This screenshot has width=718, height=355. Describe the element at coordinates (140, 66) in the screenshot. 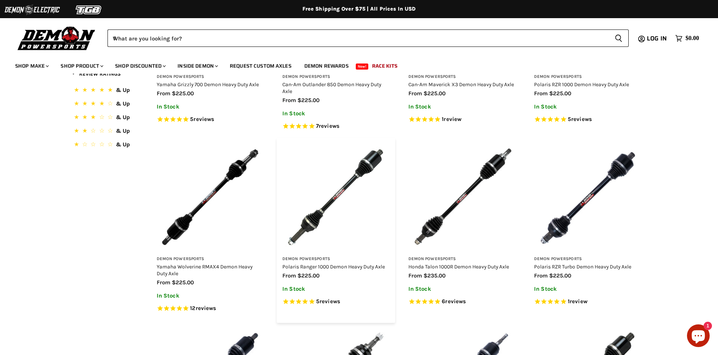

I see `a: Shop Discounted` at that location.